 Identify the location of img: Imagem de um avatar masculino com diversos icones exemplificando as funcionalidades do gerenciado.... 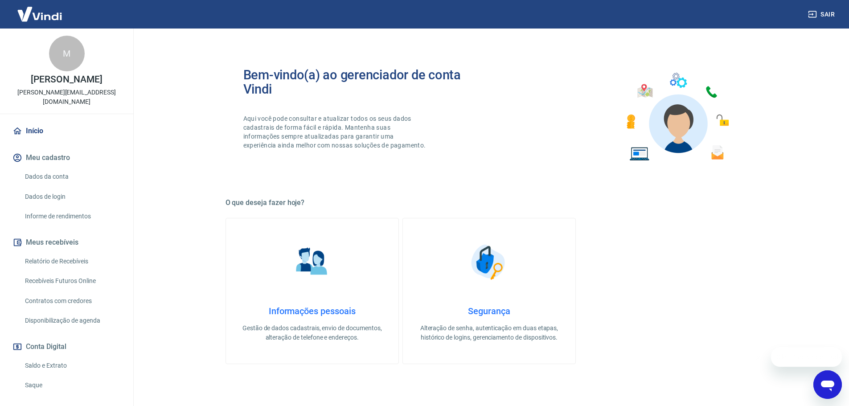
(677, 117).